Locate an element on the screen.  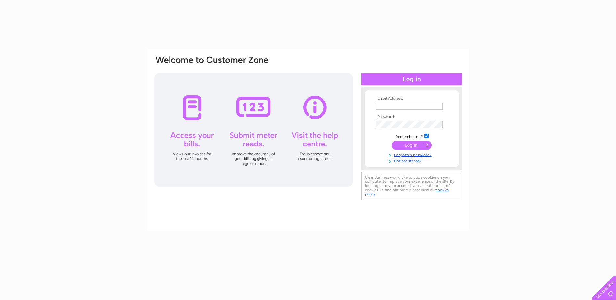
td: Remember me? is located at coordinates (412, 136).